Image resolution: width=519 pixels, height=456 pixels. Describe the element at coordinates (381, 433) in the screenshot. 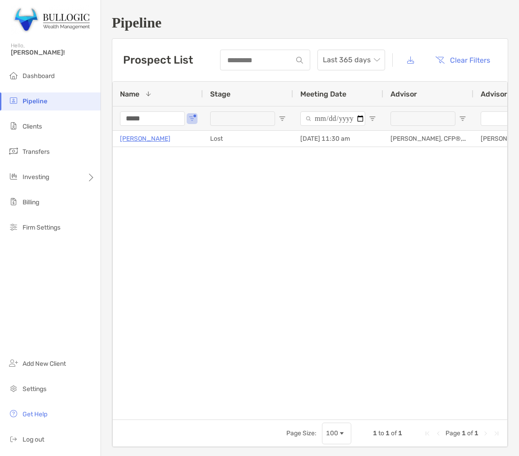

I see `span: to` at that location.